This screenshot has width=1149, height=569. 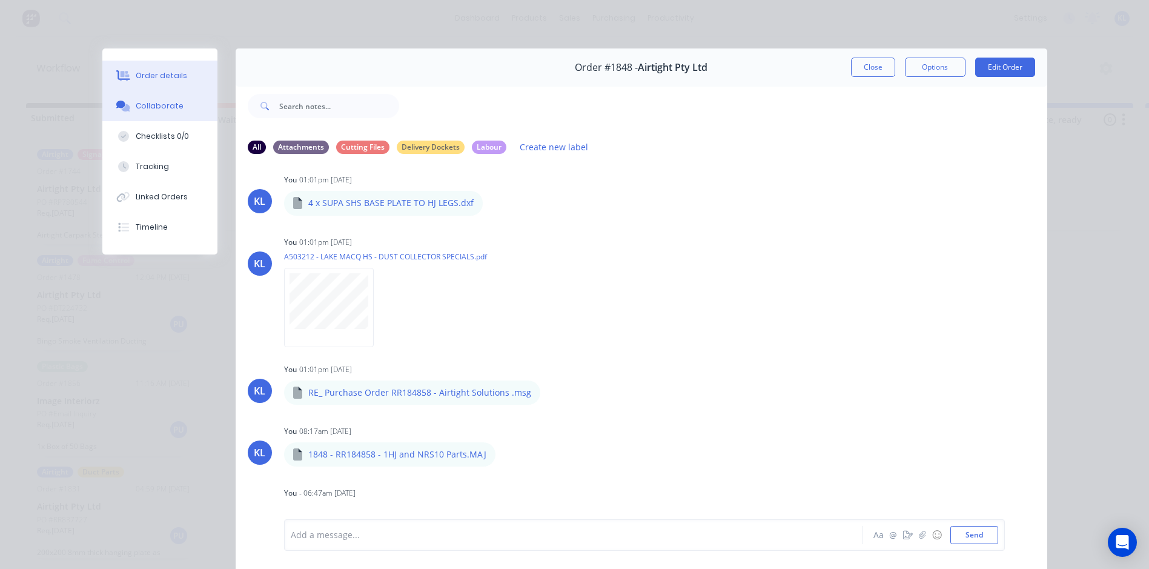 I want to click on div: Timeline, so click(x=151, y=227).